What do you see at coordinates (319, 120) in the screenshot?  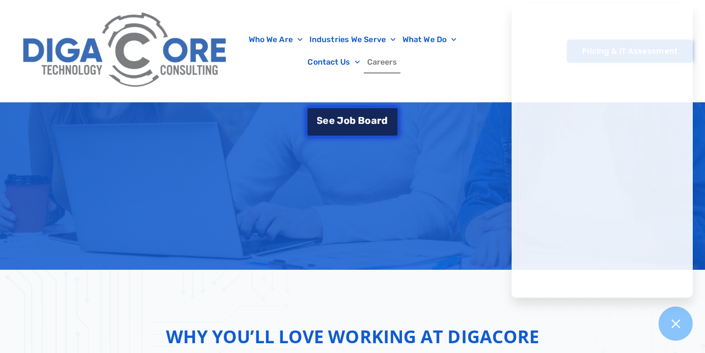 I see `span: S` at bounding box center [319, 120].